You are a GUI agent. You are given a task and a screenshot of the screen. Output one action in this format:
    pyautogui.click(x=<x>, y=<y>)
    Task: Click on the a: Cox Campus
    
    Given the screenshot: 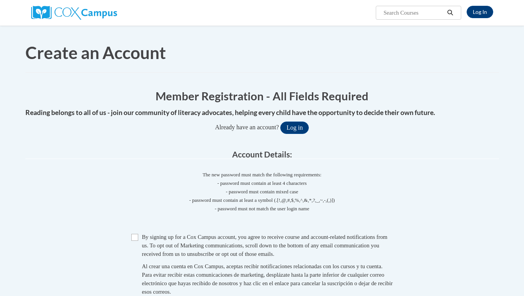 What is the action you would take?
    pyautogui.click(x=74, y=12)
    